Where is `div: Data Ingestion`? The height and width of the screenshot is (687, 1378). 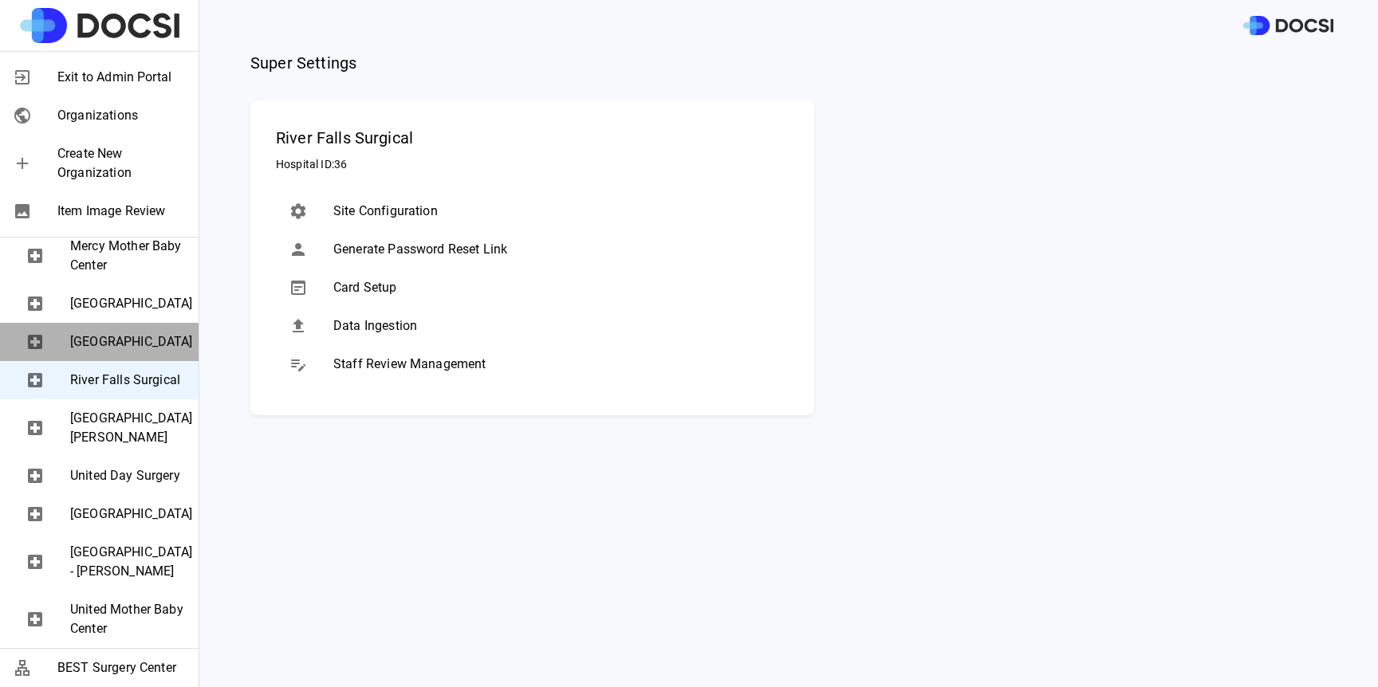 div: Data Ingestion is located at coordinates (532, 326).